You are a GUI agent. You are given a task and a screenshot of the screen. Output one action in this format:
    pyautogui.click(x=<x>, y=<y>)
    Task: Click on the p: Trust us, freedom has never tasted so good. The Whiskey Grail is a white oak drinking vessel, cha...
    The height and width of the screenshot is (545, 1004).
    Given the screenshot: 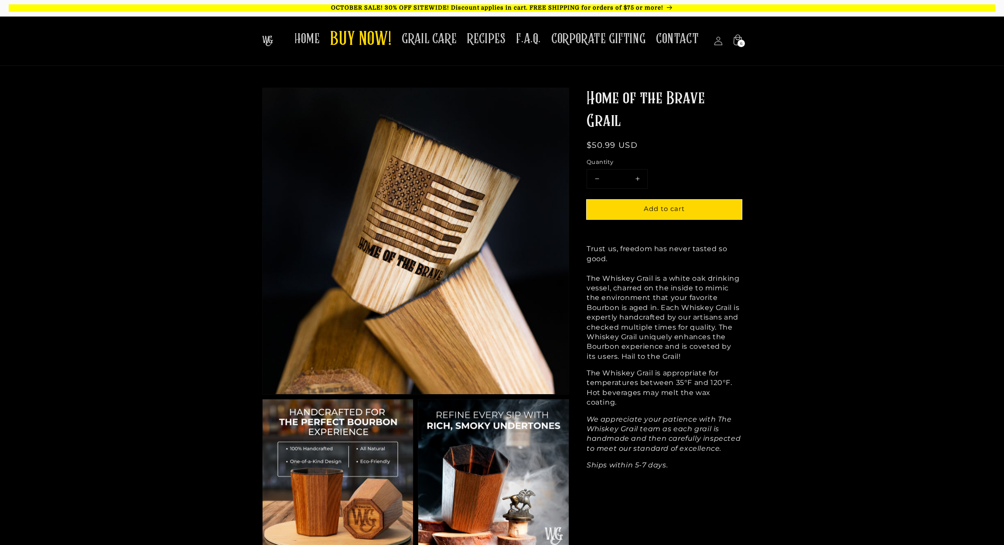 What is the action you would take?
    pyautogui.click(x=664, y=303)
    